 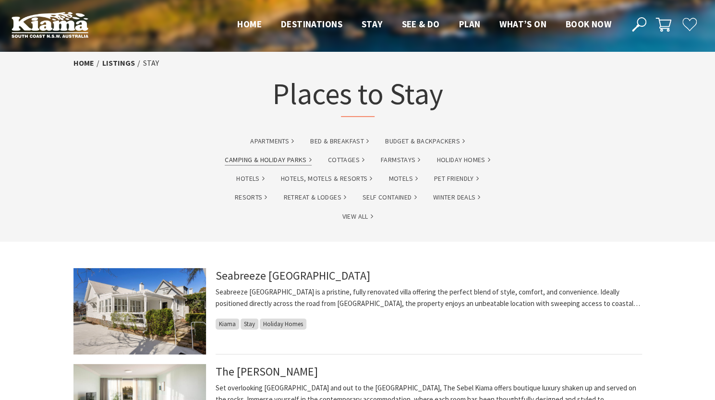 I want to click on a: Resorts, so click(x=251, y=197).